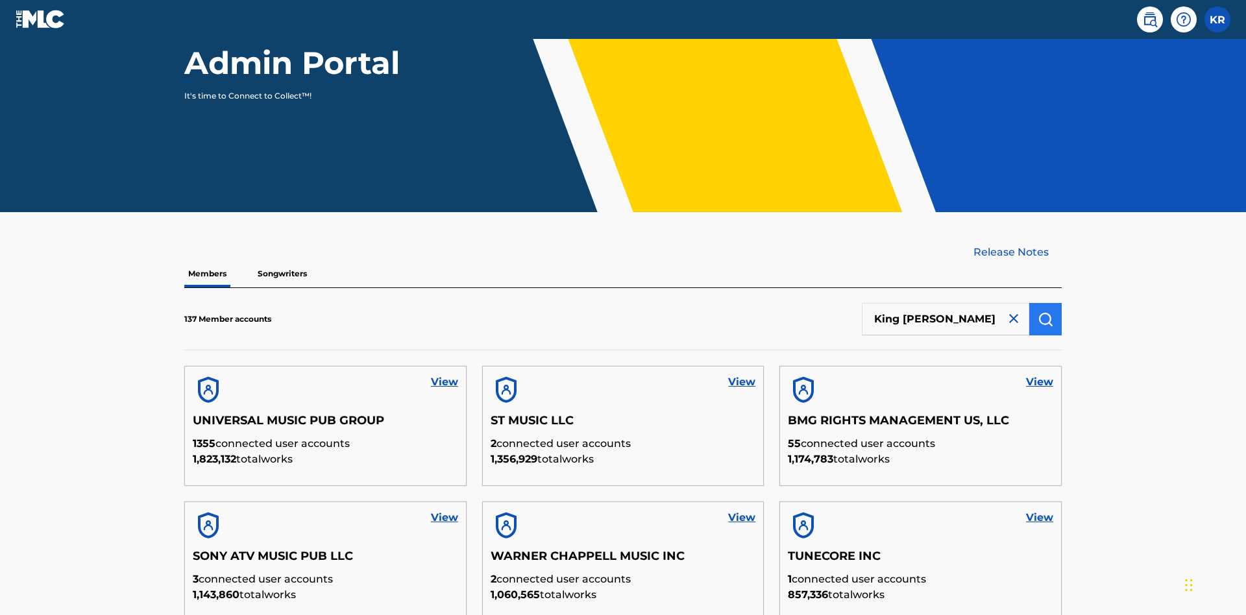 The height and width of the screenshot is (615, 1246). Describe the element at coordinates (1184, 19) in the screenshot. I see `div: Help` at that location.